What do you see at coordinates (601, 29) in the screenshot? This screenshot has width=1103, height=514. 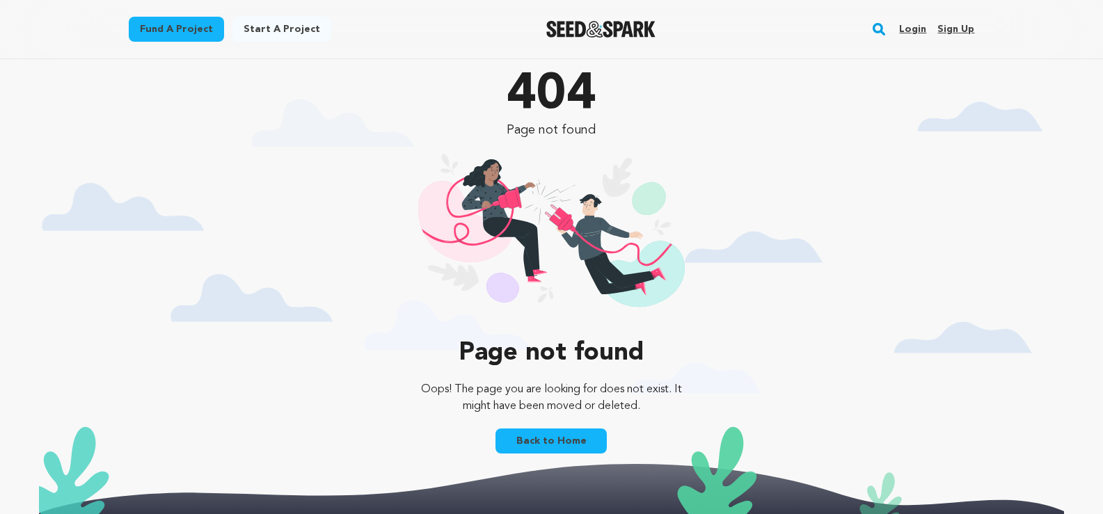 I see `img: Seed&Spark Logo Dark Mode` at bounding box center [601, 29].